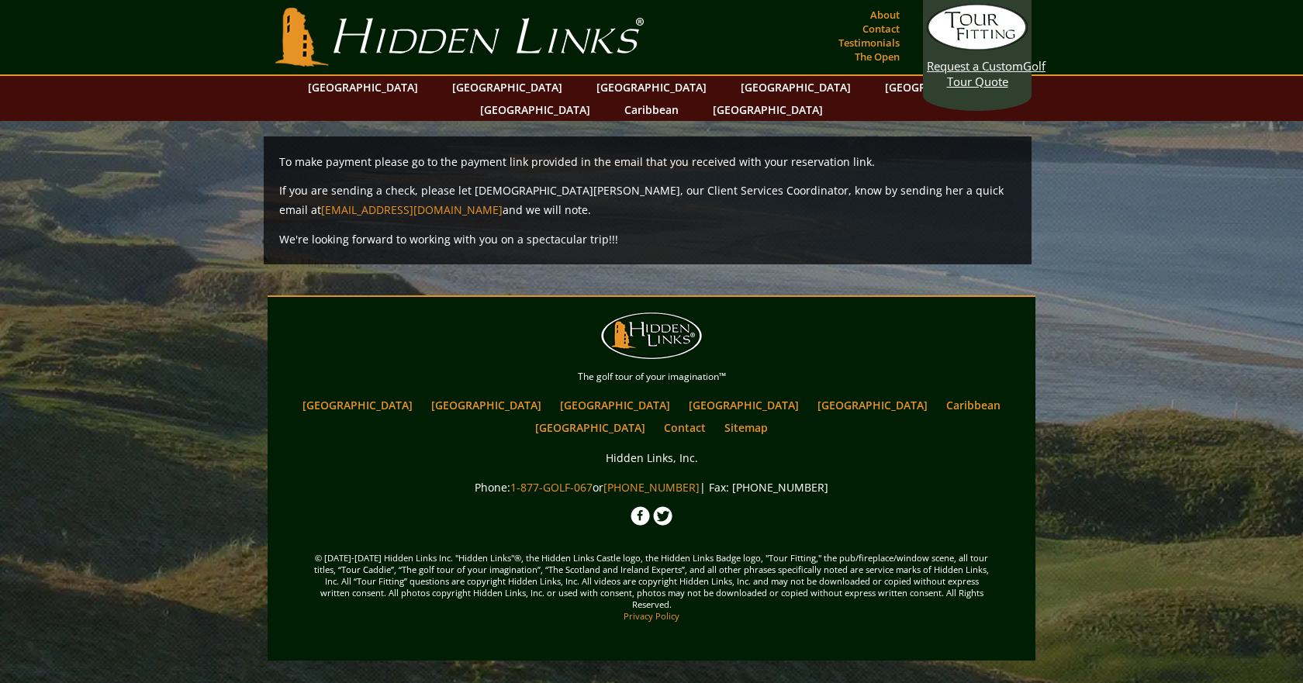  What do you see at coordinates (640, 516) in the screenshot?
I see `img: Facebook` at bounding box center [640, 516].